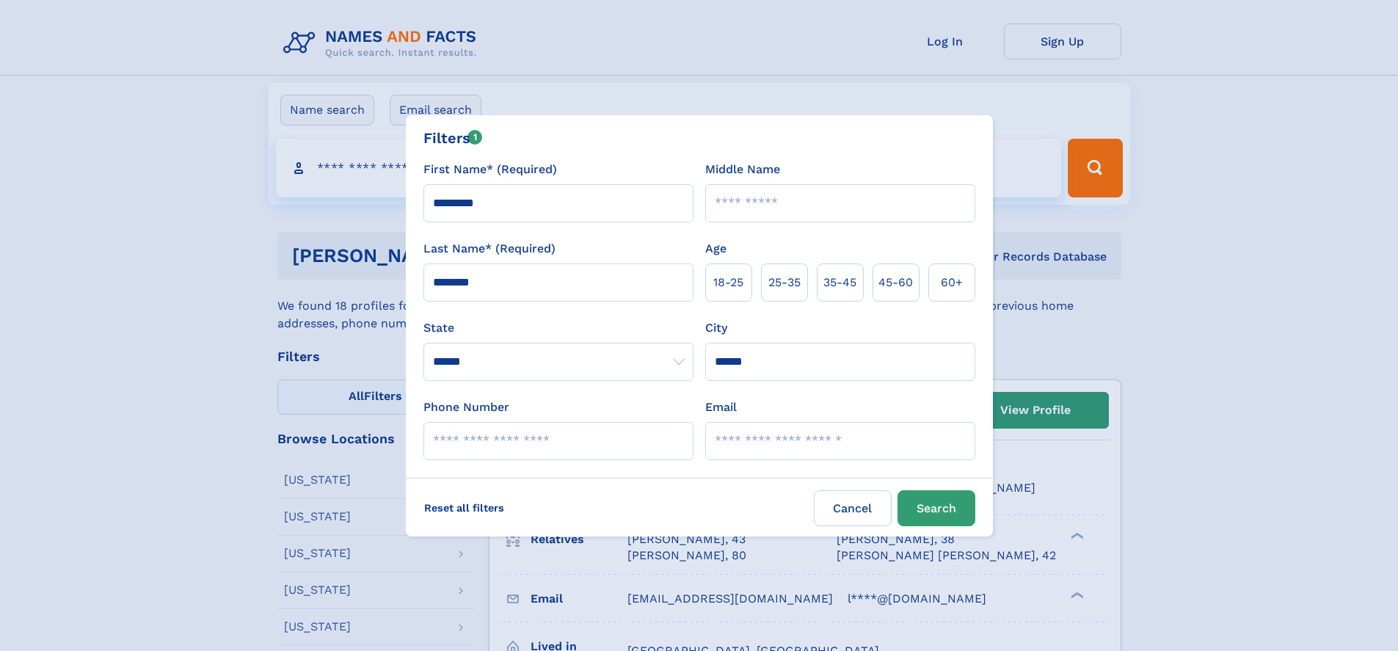 The height and width of the screenshot is (651, 1398). What do you see at coordinates (558, 328) in the screenshot?
I see `label: State` at bounding box center [558, 328].